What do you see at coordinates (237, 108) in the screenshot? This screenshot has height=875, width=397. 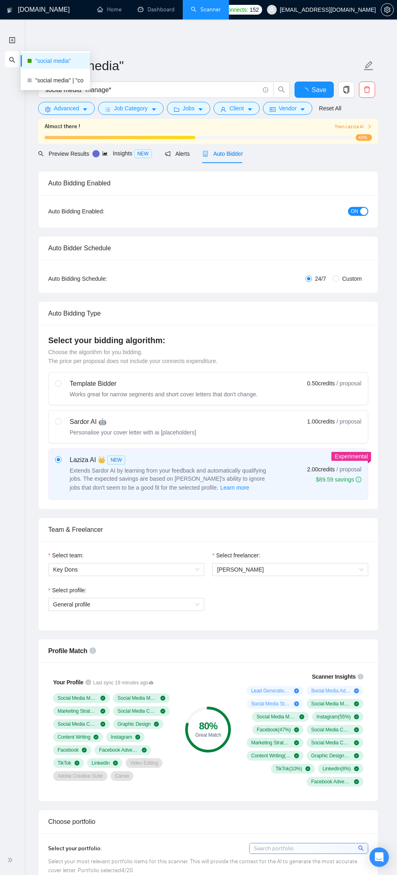 I see `button: userClientcaret-down` at bounding box center [237, 108].